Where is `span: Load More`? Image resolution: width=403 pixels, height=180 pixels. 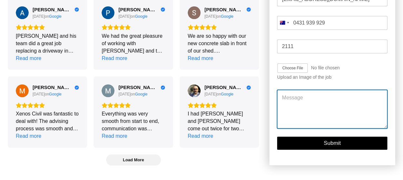
span: Load More is located at coordinates (134, 160).